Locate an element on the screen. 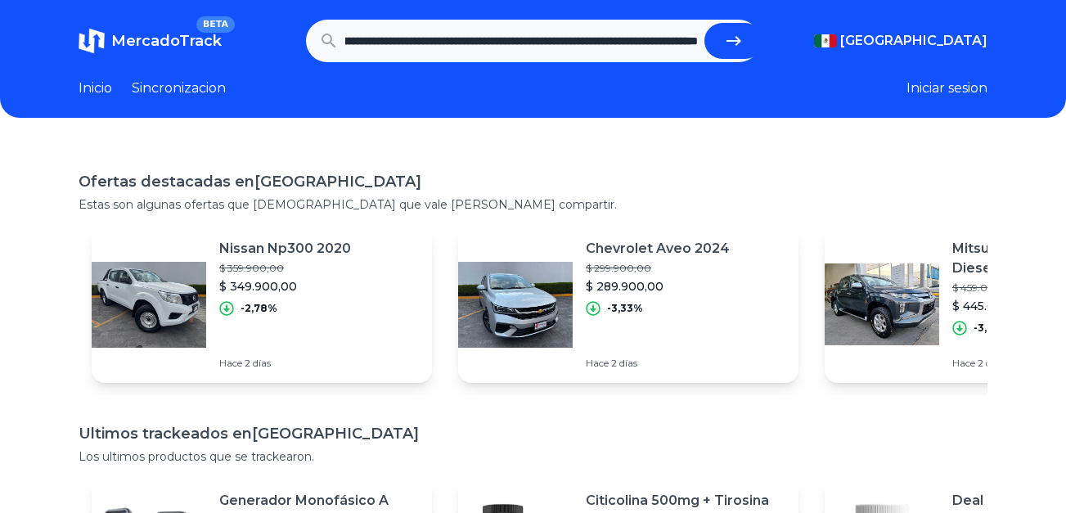 The width and height of the screenshot is (1066, 513). p: Chevrolet Aveo 2024 is located at coordinates (658, 249).